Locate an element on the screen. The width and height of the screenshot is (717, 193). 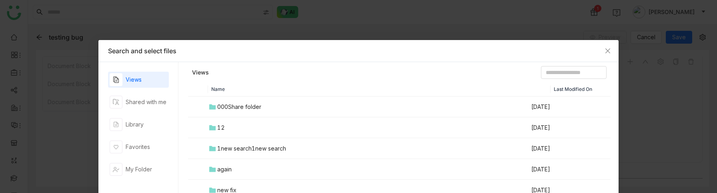
div: Search and select files is located at coordinates (358, 51).